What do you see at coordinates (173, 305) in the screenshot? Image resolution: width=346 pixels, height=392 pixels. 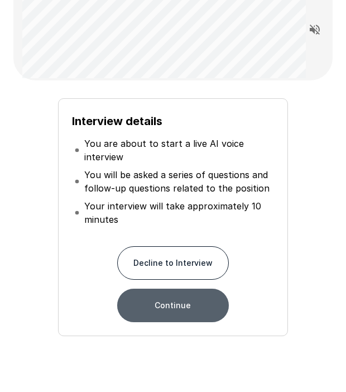 I see `button: Continue` at bounding box center [173, 305].